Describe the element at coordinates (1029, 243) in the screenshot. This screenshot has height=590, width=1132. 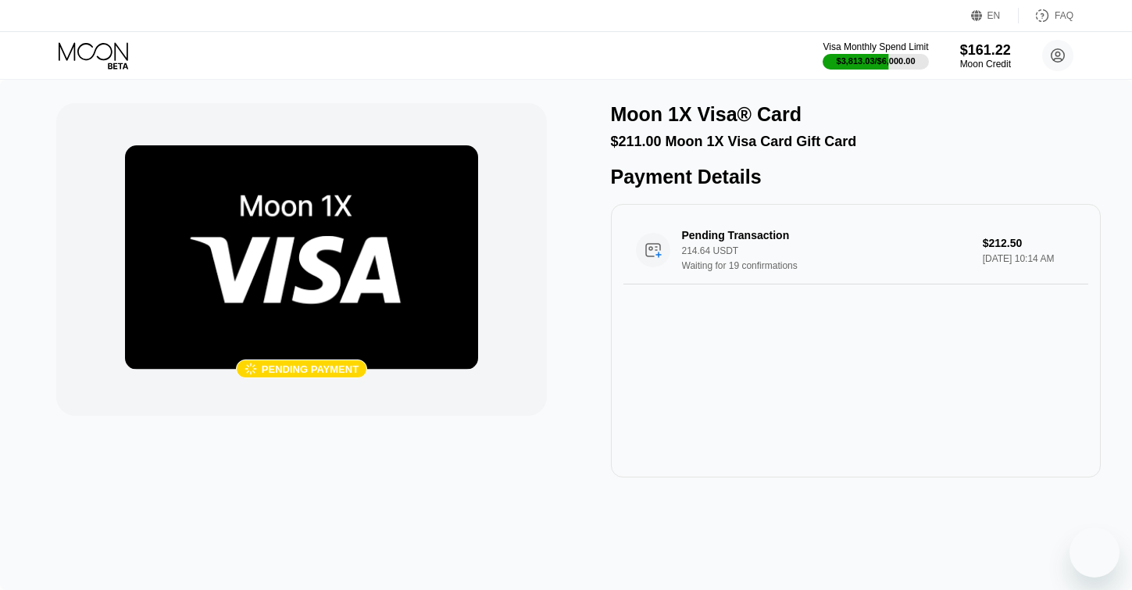
I see `div: $212.50` at that location.